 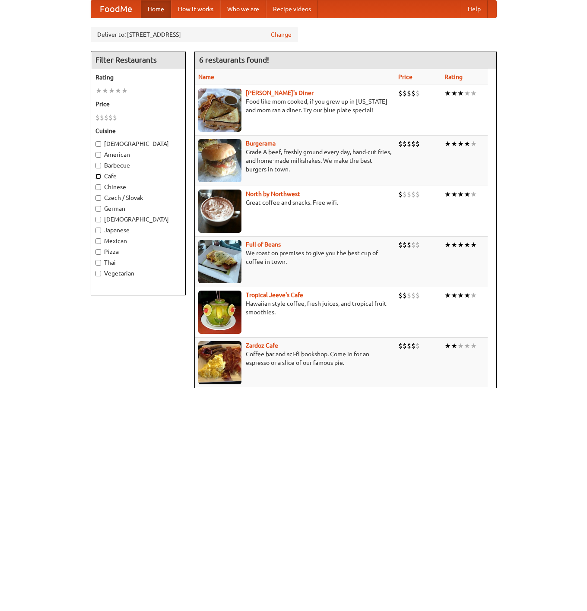 What do you see at coordinates (138, 104) in the screenshot?
I see `h5: Price` at bounding box center [138, 104].